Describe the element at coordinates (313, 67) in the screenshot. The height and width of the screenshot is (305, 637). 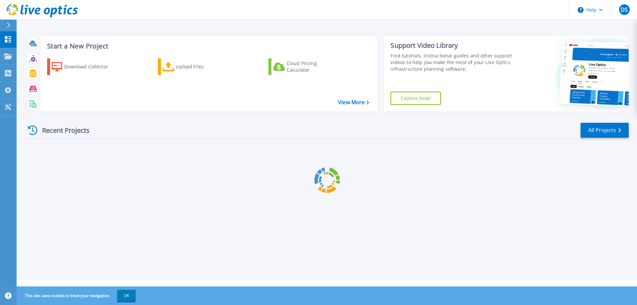
I see `div: Cloud Pricing Calculator` at that location.